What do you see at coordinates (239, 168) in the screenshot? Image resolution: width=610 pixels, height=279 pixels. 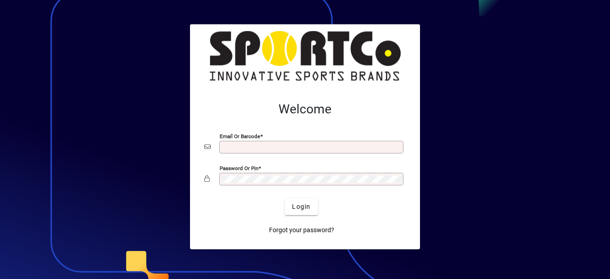 I see `mat-label: Password or Pin` at bounding box center [239, 168].